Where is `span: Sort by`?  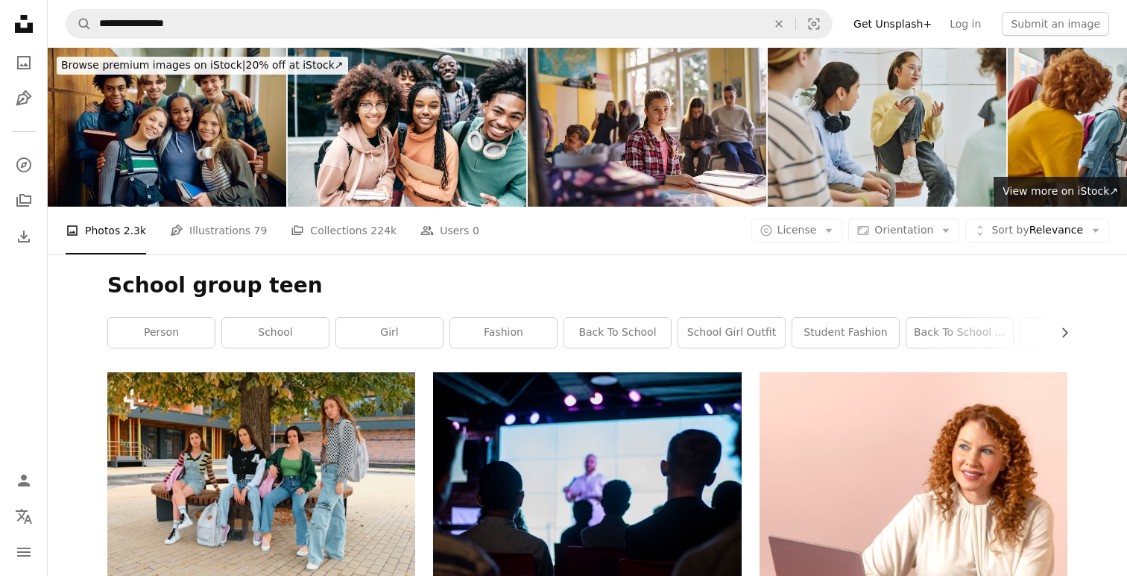
span: Sort by is located at coordinates (1010, 230).